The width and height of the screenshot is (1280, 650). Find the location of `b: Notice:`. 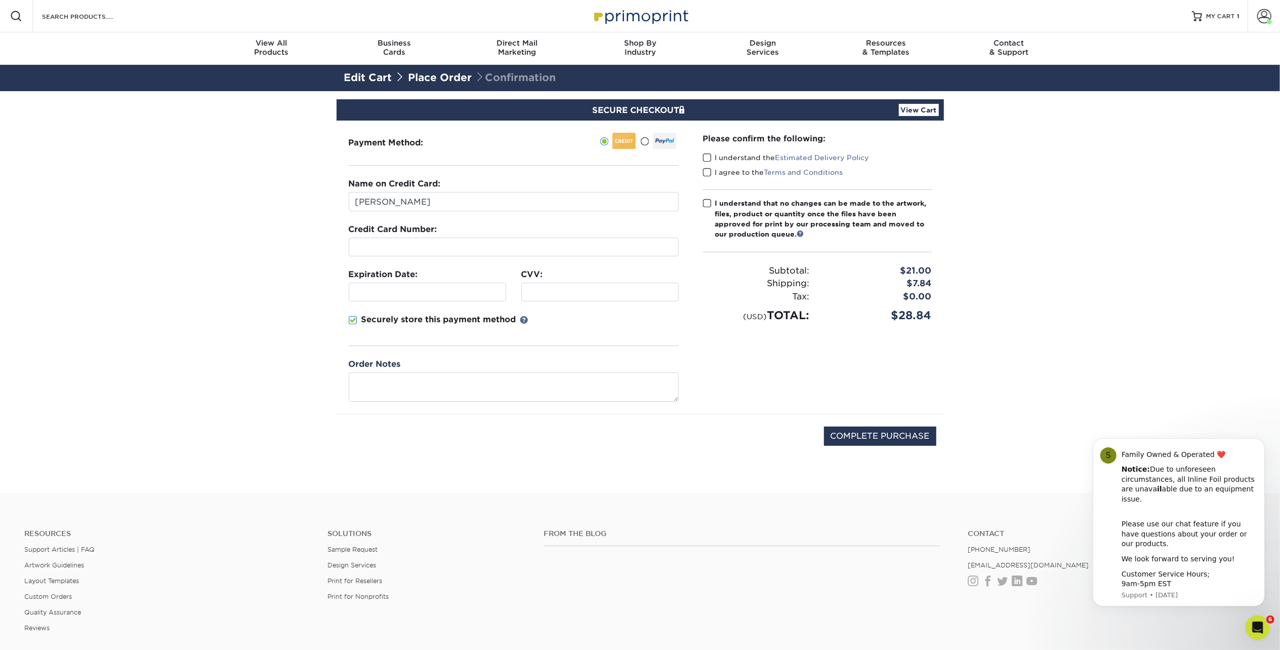

b: Notice: is located at coordinates (58, 36).